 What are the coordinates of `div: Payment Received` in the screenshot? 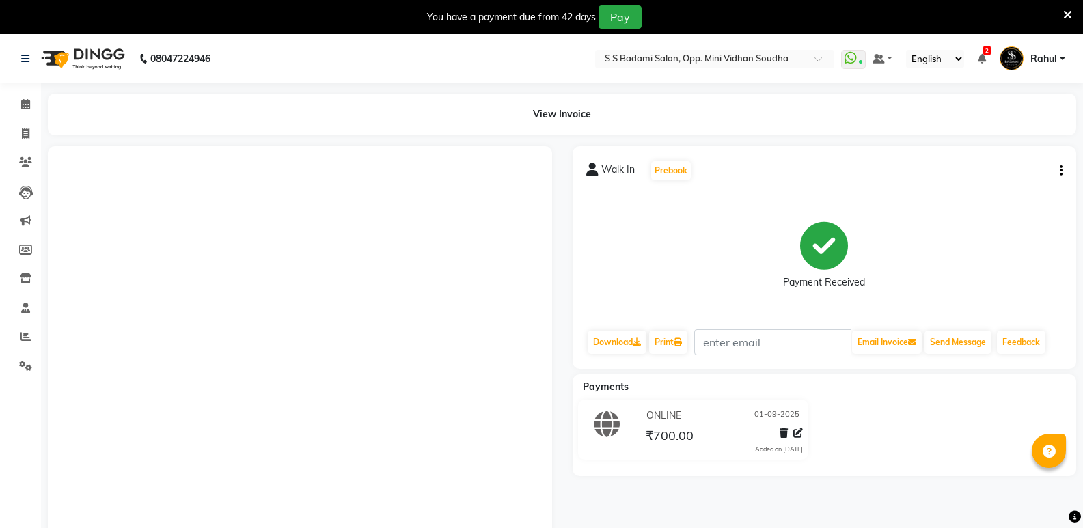 It's located at (824, 282).